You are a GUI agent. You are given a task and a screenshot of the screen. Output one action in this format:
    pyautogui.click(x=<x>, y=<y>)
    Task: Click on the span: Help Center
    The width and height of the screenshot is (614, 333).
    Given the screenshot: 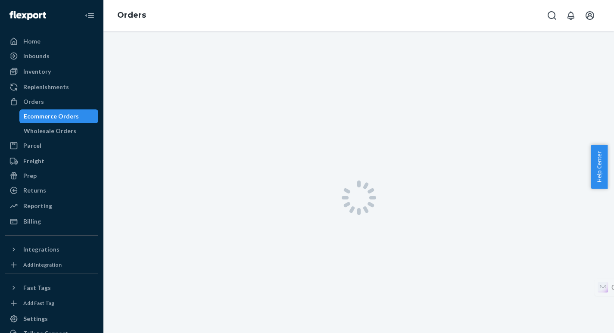 What is the action you would take?
    pyautogui.click(x=599, y=167)
    